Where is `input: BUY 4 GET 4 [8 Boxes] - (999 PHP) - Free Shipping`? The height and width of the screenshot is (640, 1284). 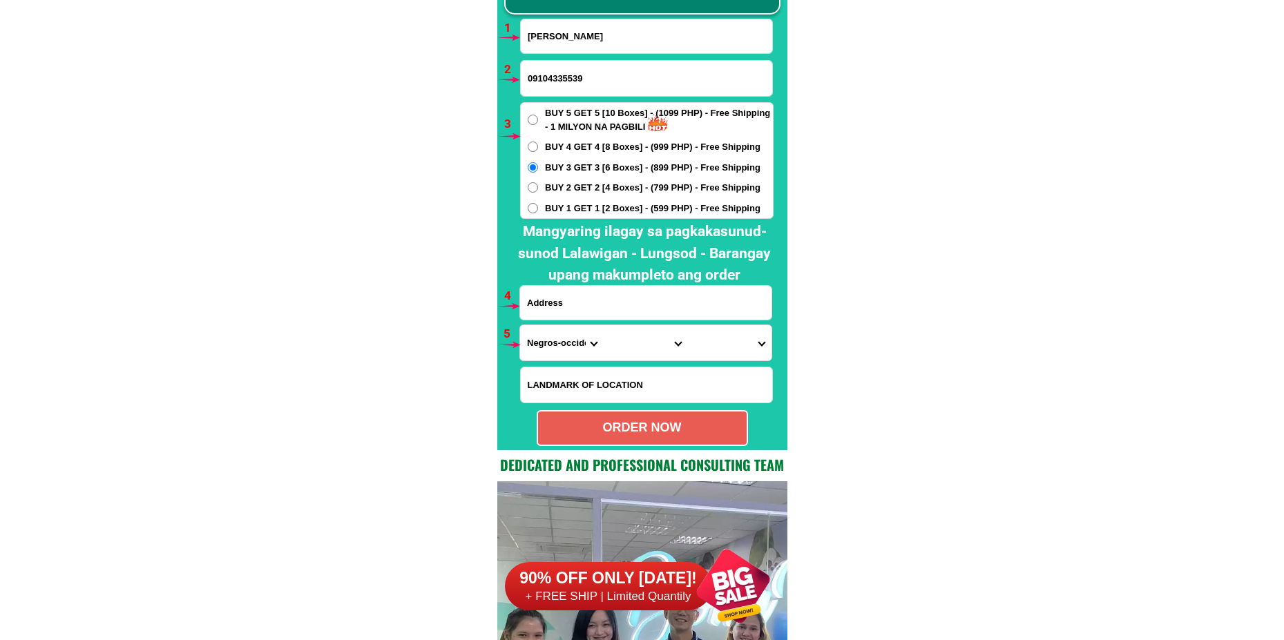
input: BUY 4 GET 4 [8 Boxes] - (999 PHP) - Free Shipping is located at coordinates (532, 146).